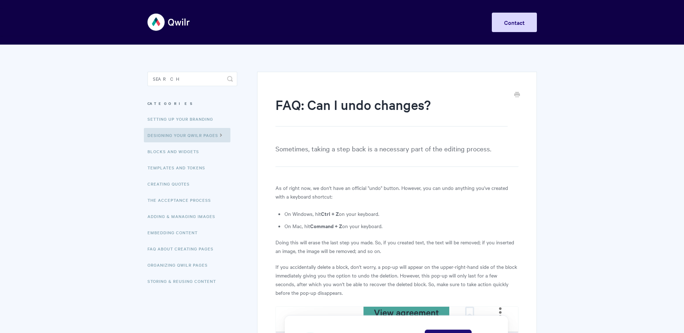 This screenshot has height=333, width=684. Describe the element at coordinates (183, 249) in the screenshot. I see `a: FAQ About Creating Pages` at that location.